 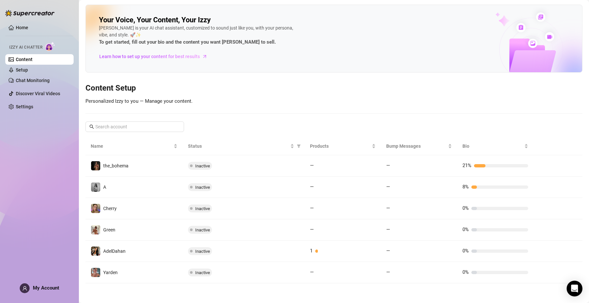 What do you see at coordinates (109, 230) in the screenshot?
I see `span: Green` at bounding box center [109, 230].